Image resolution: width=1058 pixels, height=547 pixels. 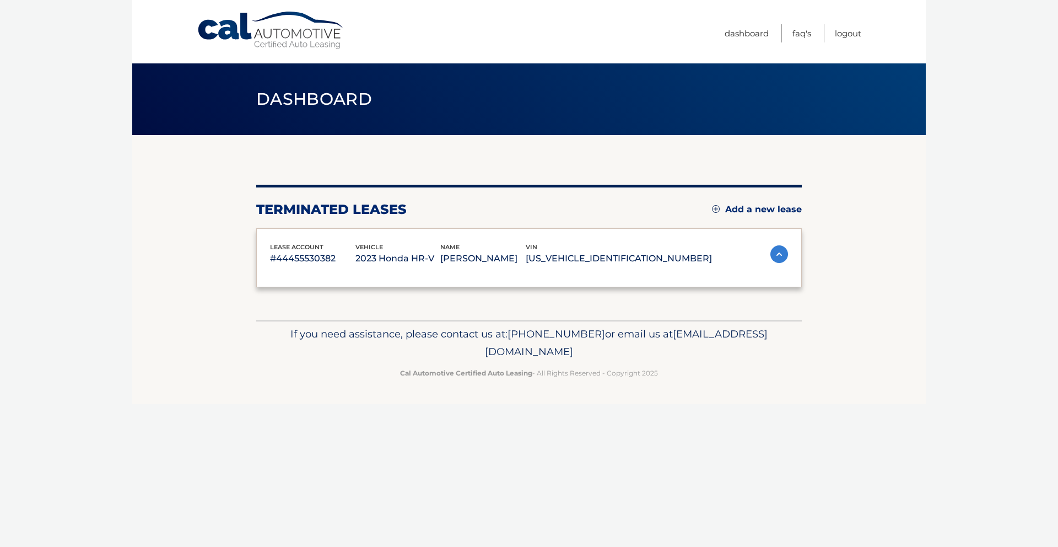 What do you see at coordinates (531, 247) in the screenshot?
I see `span: vin` at bounding box center [531, 247].